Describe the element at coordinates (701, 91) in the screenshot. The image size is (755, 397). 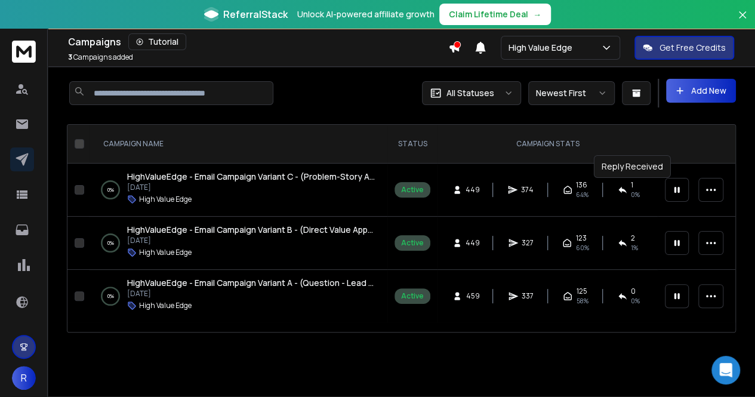
I see `button: Add New` at that location.